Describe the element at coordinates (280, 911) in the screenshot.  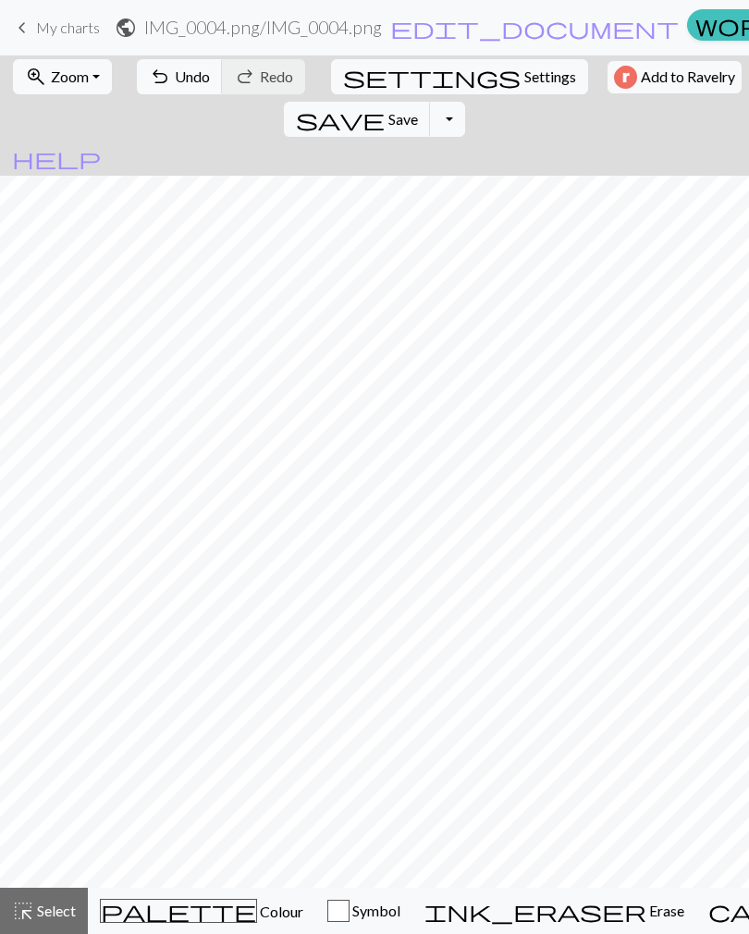
I see `span: Colour` at that location.